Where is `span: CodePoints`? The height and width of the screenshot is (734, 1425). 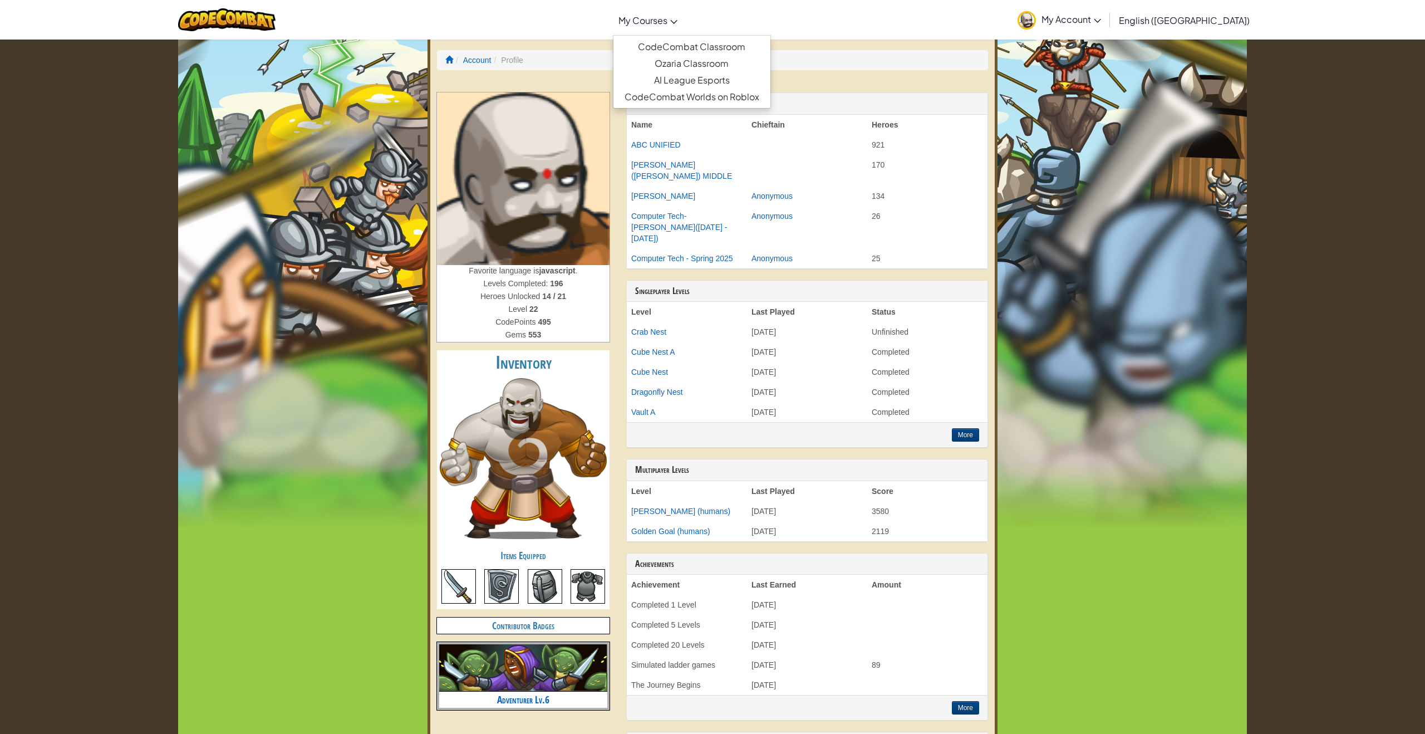
span: CodePoints is located at coordinates (517, 322).